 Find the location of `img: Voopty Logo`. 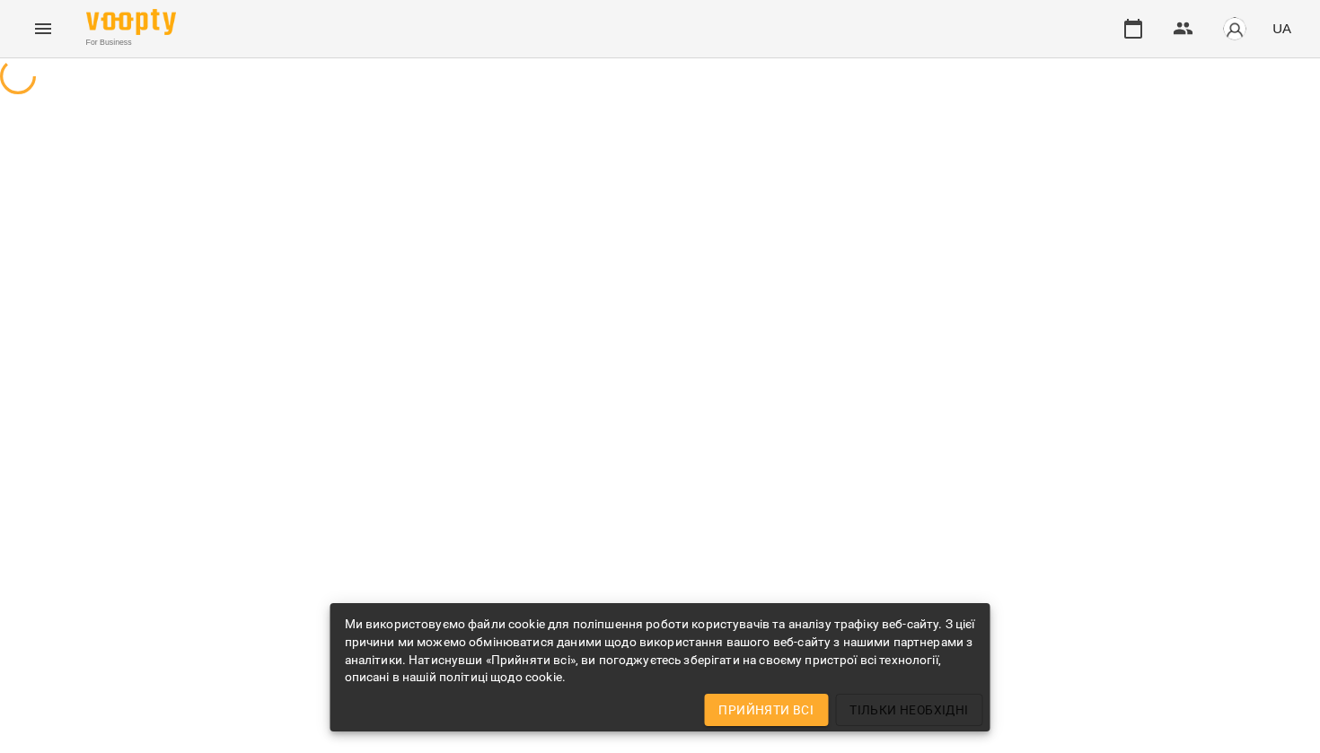

img: Voopty Logo is located at coordinates (131, 22).